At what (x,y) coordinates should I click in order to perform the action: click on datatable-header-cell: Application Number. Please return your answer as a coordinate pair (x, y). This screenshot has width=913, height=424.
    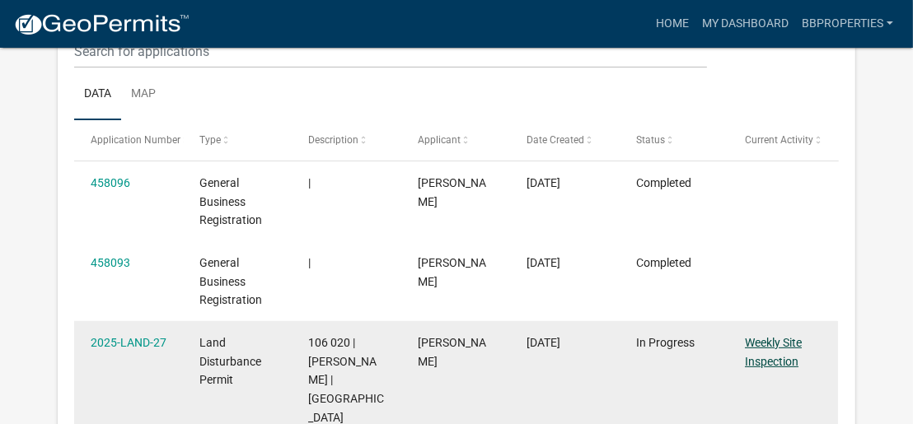
    Looking at the image, I should click on (128, 140).